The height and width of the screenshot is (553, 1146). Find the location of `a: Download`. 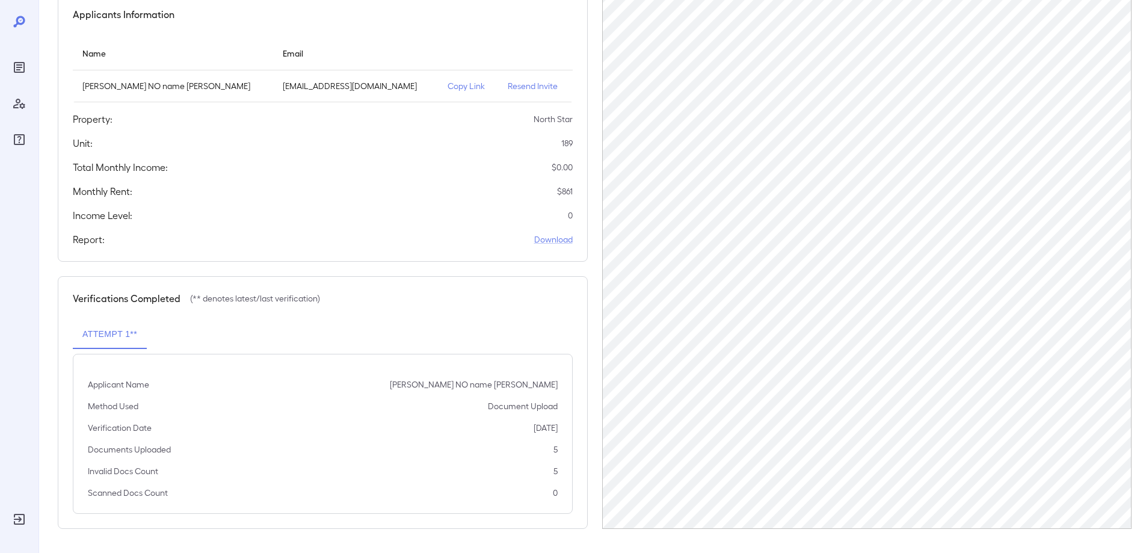

a: Download is located at coordinates (553, 239).